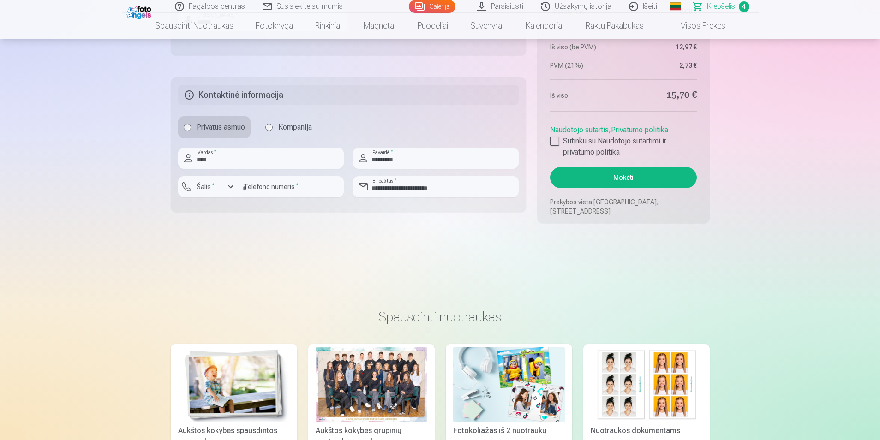 The image size is (880, 440). Describe the element at coordinates (208, 187) in the screenshot. I see `button: Šalis*` at that location.